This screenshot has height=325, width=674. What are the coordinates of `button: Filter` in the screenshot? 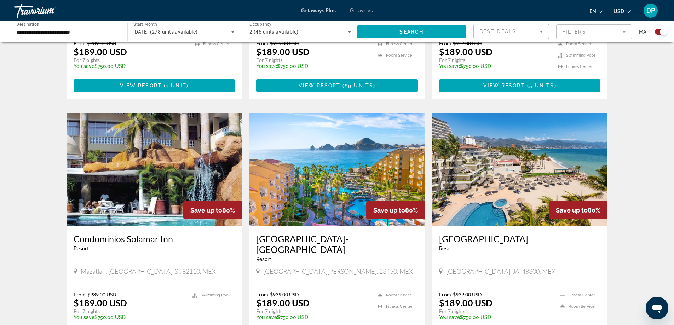 It's located at (594, 32).